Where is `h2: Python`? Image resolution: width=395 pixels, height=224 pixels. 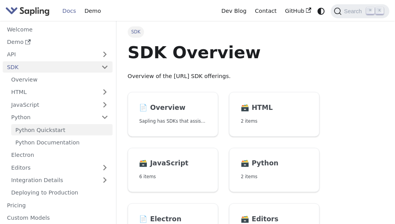 h2: Python is located at coordinates (274, 163).